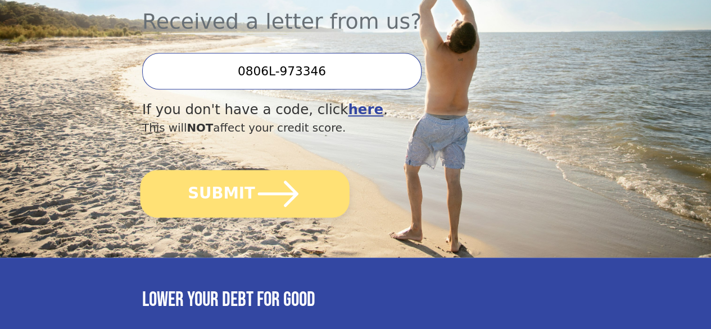  What do you see at coordinates (323, 110) in the screenshot?
I see `div: If you don't have a code, click .` at bounding box center [323, 110].